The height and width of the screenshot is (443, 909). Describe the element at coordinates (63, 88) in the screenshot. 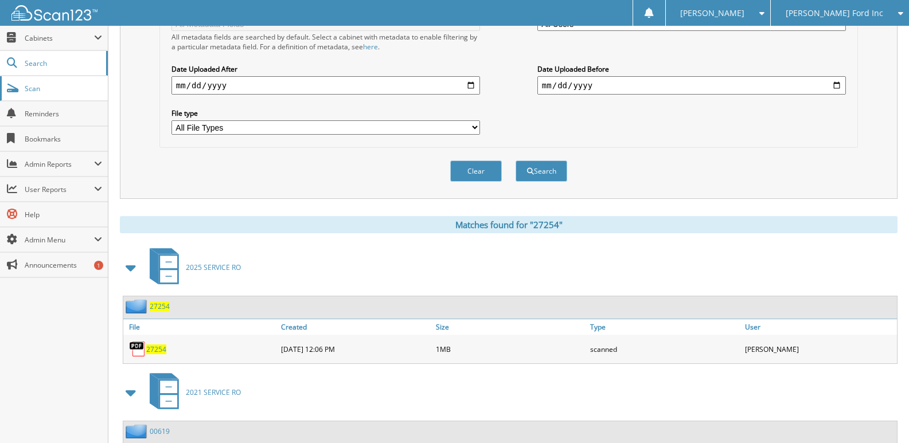

I see `span: Scan` at that location.